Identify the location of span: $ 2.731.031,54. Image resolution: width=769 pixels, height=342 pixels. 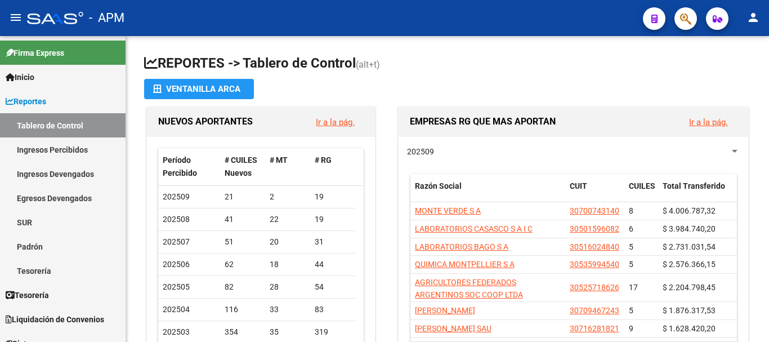
(689, 247).